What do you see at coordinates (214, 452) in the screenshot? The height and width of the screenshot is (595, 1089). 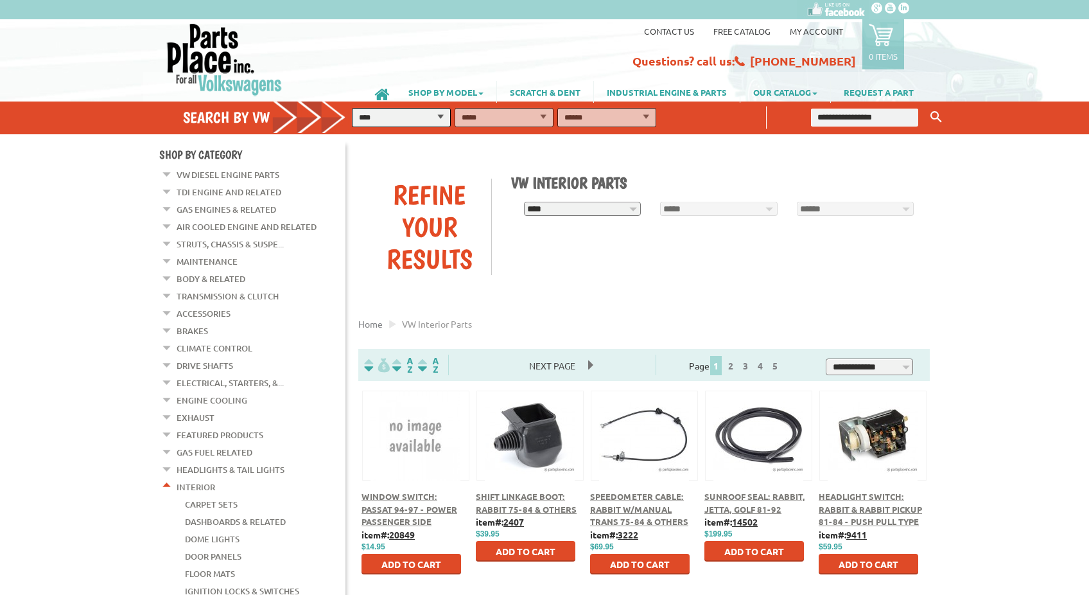 I see `a: Gas Fuel Related` at bounding box center [214, 452].